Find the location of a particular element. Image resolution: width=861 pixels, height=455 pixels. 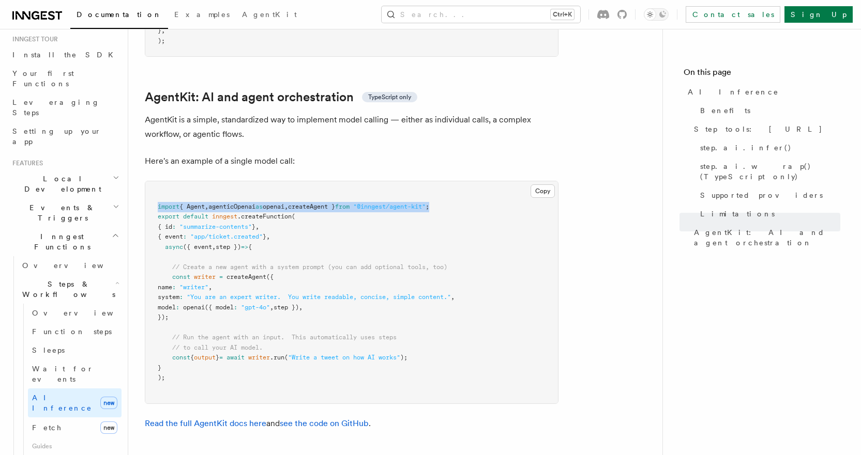

span: ({ model is located at coordinates (219, 308).